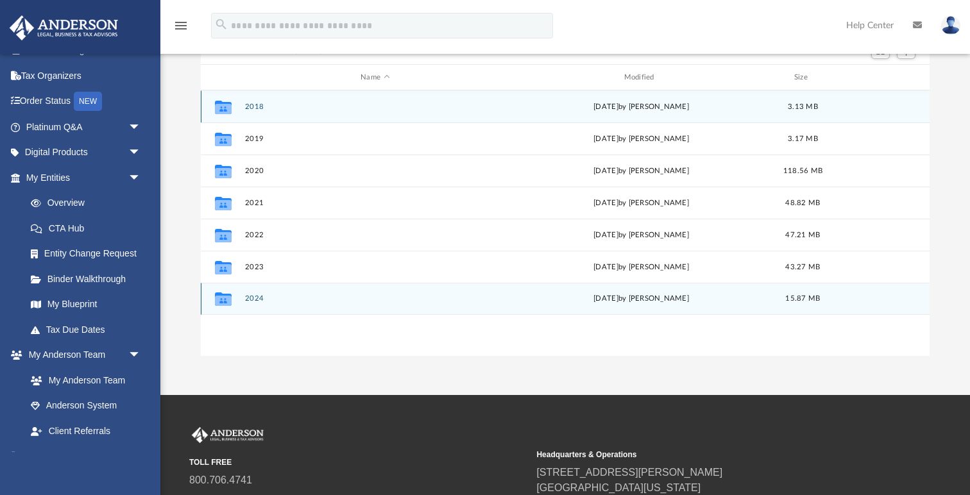  I want to click on a: Tax Organizers, so click(85, 76).